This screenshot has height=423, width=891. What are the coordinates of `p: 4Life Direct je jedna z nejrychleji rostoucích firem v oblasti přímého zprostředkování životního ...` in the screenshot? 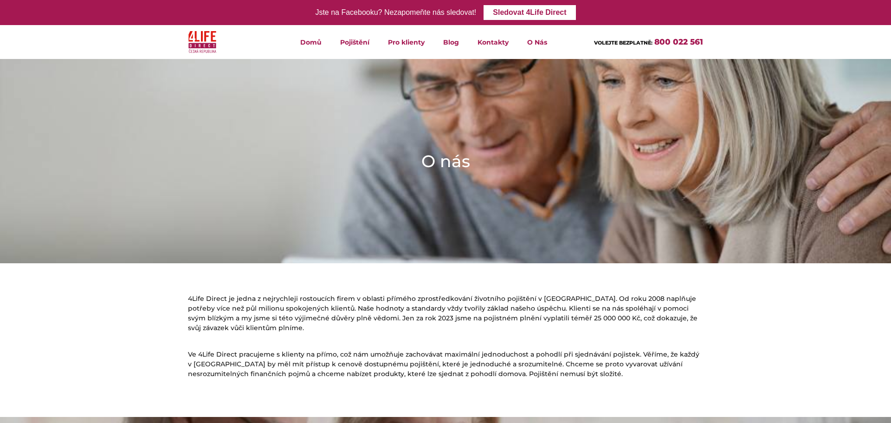 It's located at (446, 313).